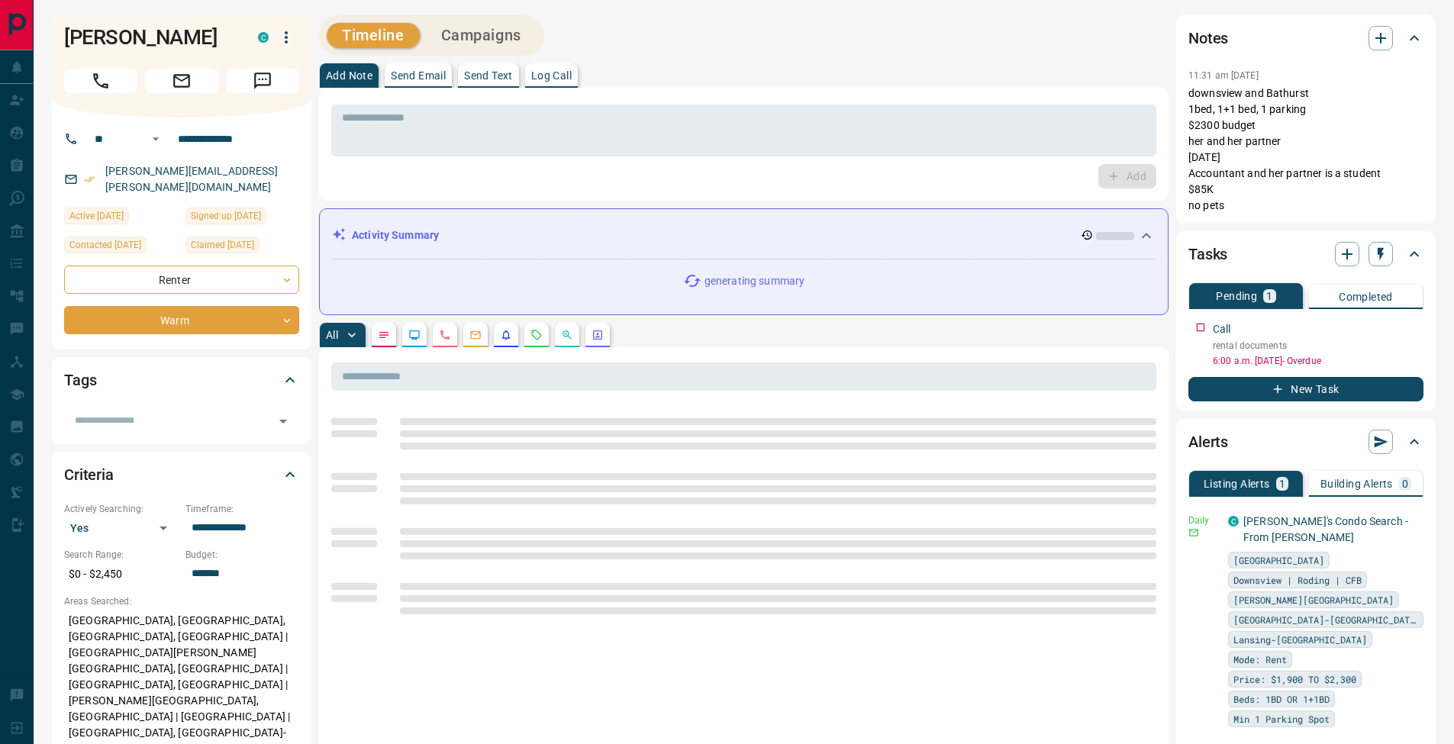 This screenshot has height=744, width=1454. I want to click on span: Downsview | Roding | CFB, so click(1298, 580).